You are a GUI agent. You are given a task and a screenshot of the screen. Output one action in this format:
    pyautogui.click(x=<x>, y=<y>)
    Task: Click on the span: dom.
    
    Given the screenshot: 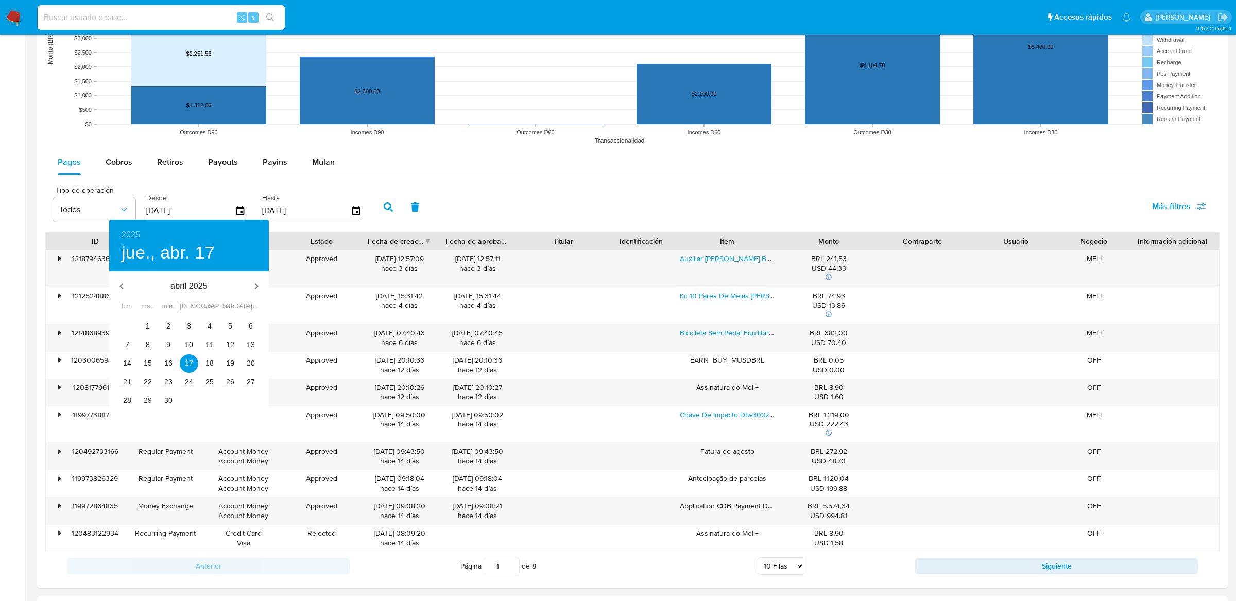 What is the action you would take?
    pyautogui.click(x=251, y=307)
    